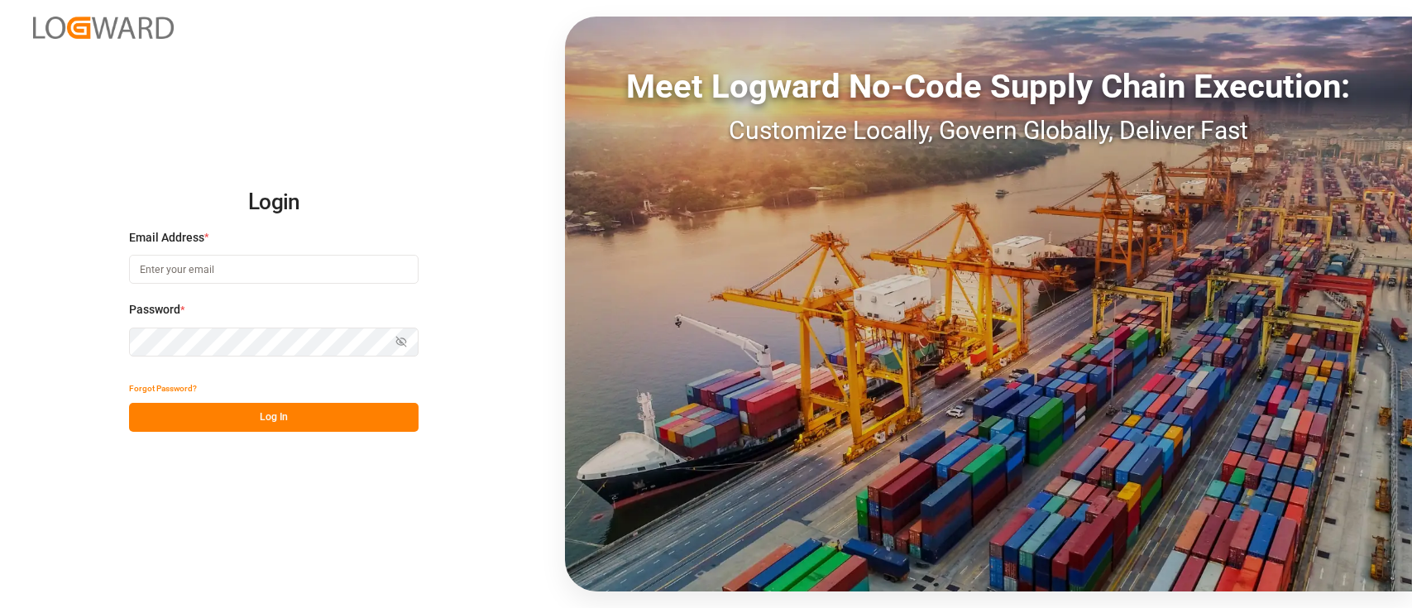  What do you see at coordinates (163, 388) in the screenshot?
I see `button: Forgot Password?` at bounding box center [163, 388].